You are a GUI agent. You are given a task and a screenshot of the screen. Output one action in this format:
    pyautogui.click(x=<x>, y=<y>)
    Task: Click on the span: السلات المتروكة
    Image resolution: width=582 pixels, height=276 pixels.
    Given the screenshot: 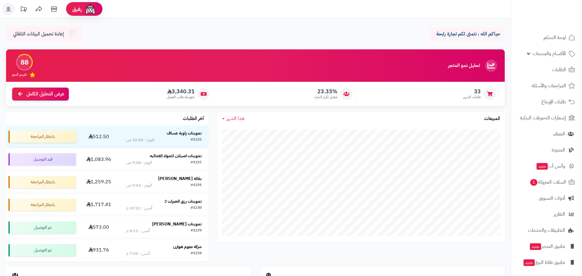 What is the action you would take?
    pyautogui.click(x=548, y=182)
    